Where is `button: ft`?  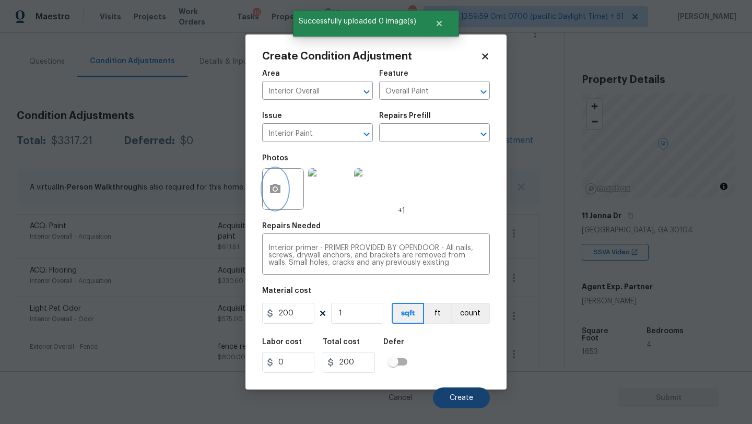
button: ft is located at coordinates (437, 313).